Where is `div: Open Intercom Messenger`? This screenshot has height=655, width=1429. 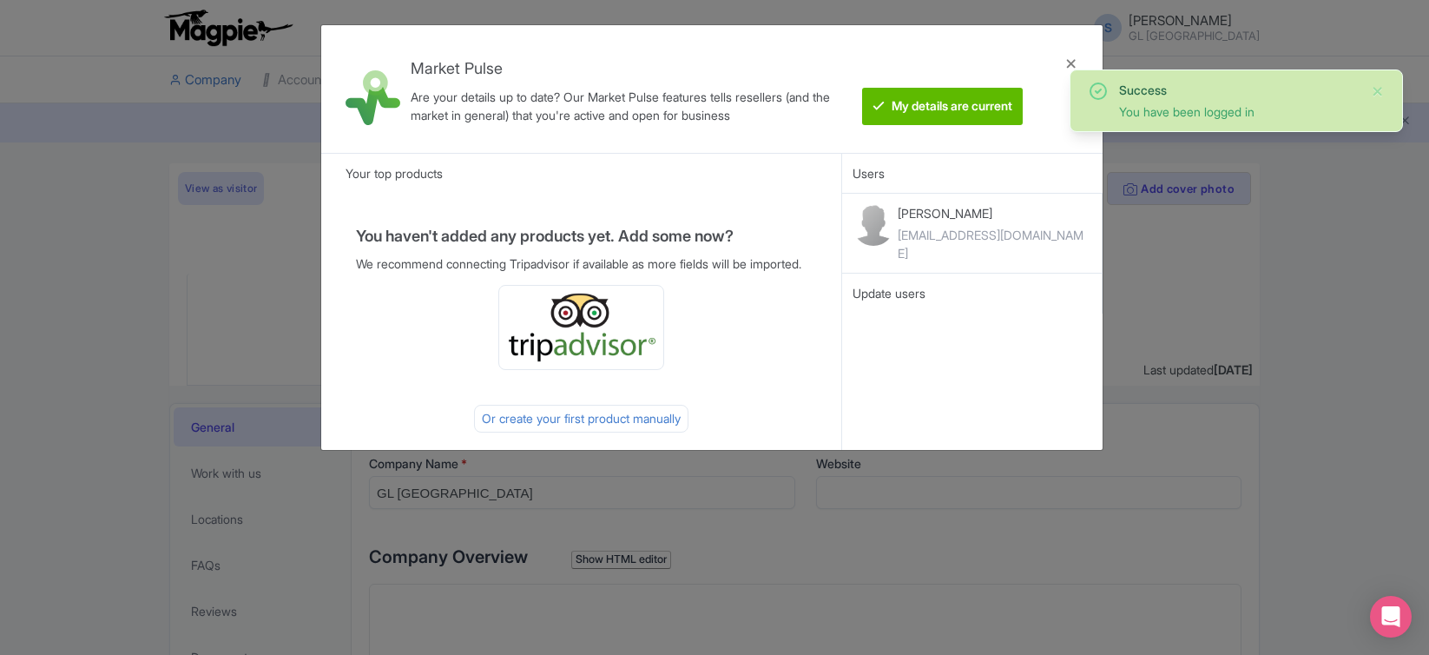 div: Open Intercom Messenger is located at coordinates (1391, 616).